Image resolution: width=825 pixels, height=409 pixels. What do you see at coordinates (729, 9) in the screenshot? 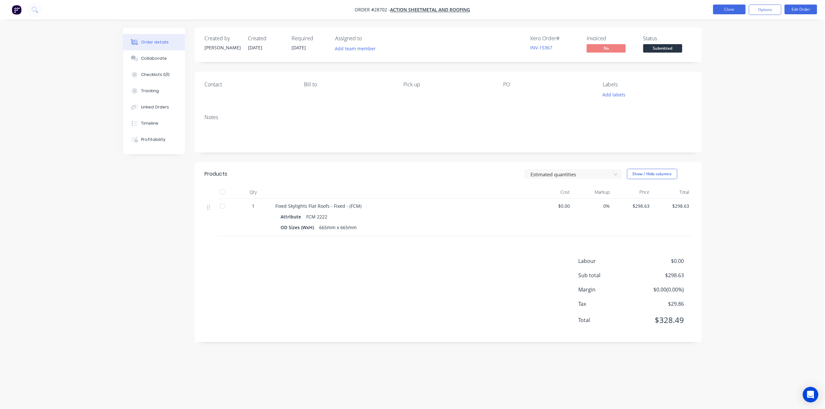
I see `button: Close` at bounding box center [729, 9].